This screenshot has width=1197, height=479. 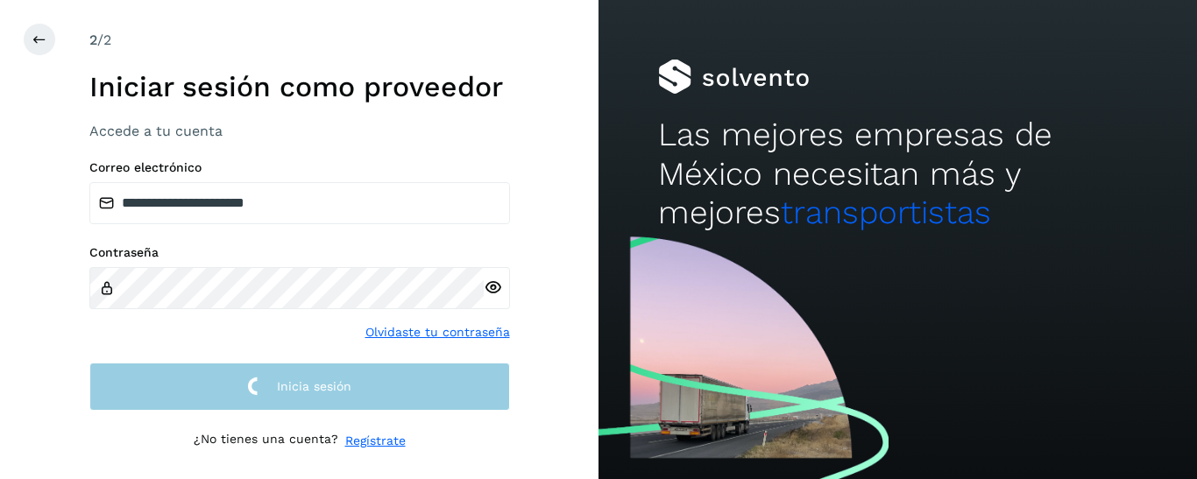 I want to click on h2: Las mejores empresas de México necesitan más y mejores, so click(x=897, y=173).